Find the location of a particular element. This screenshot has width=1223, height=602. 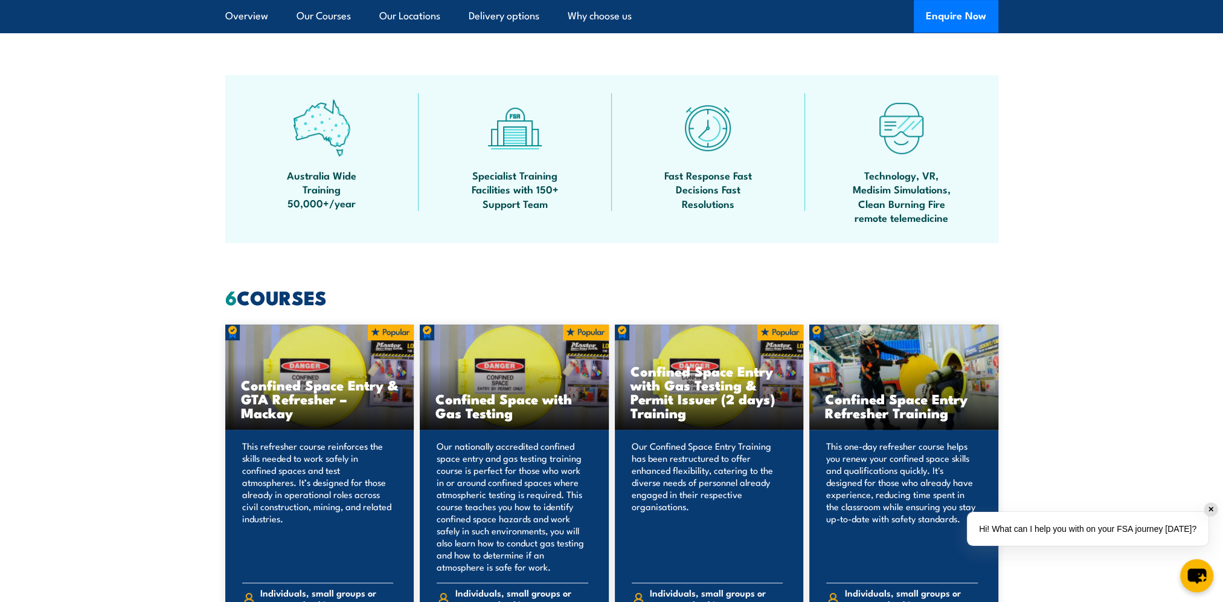

img: facilities-icon is located at coordinates (515, 127).